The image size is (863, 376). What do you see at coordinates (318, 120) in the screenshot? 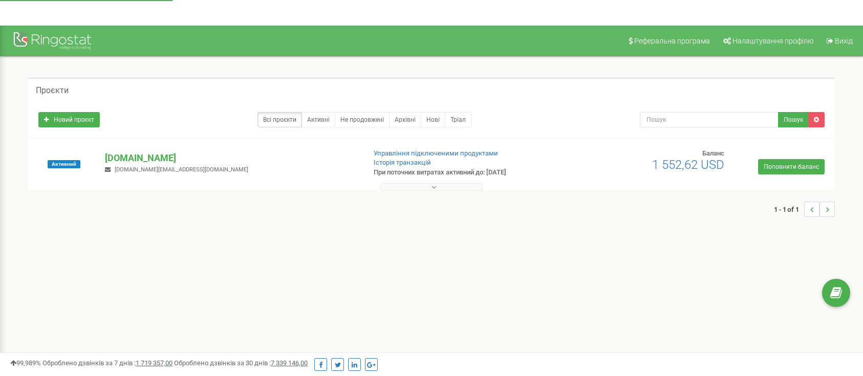
I see `a: Активні` at bounding box center [318, 120].